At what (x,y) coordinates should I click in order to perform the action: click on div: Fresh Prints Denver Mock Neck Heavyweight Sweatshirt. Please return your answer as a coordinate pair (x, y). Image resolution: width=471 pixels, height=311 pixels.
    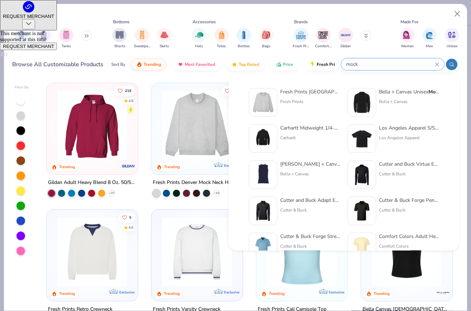
    Looking at the image, I should click on (197, 182).